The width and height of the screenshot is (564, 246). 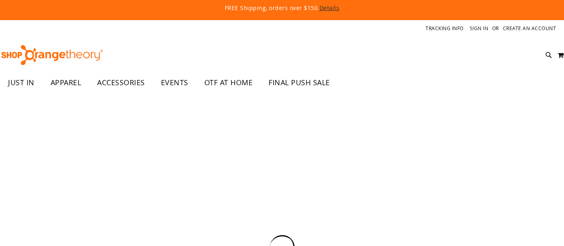 I want to click on span: EVENTS, so click(x=175, y=82).